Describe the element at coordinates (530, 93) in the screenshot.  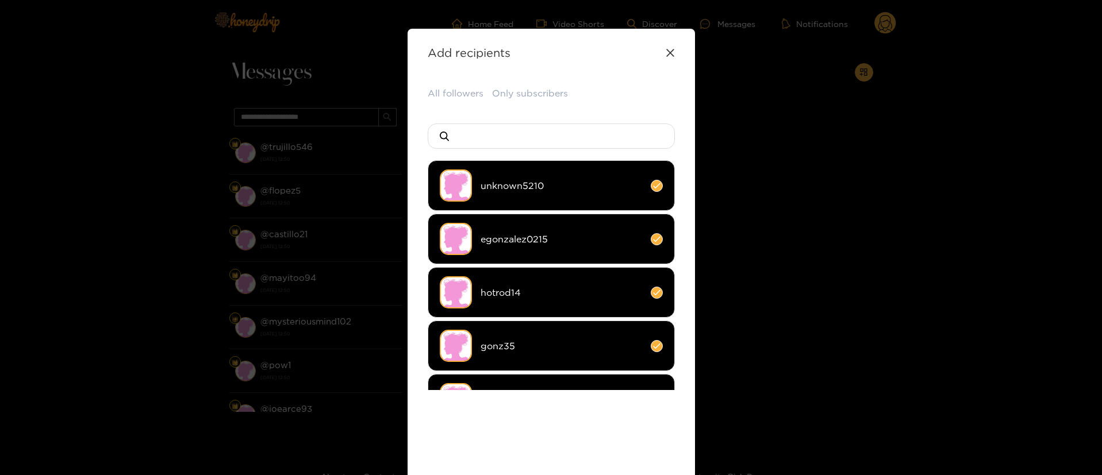
I see `button: Only subscribers` at that location.